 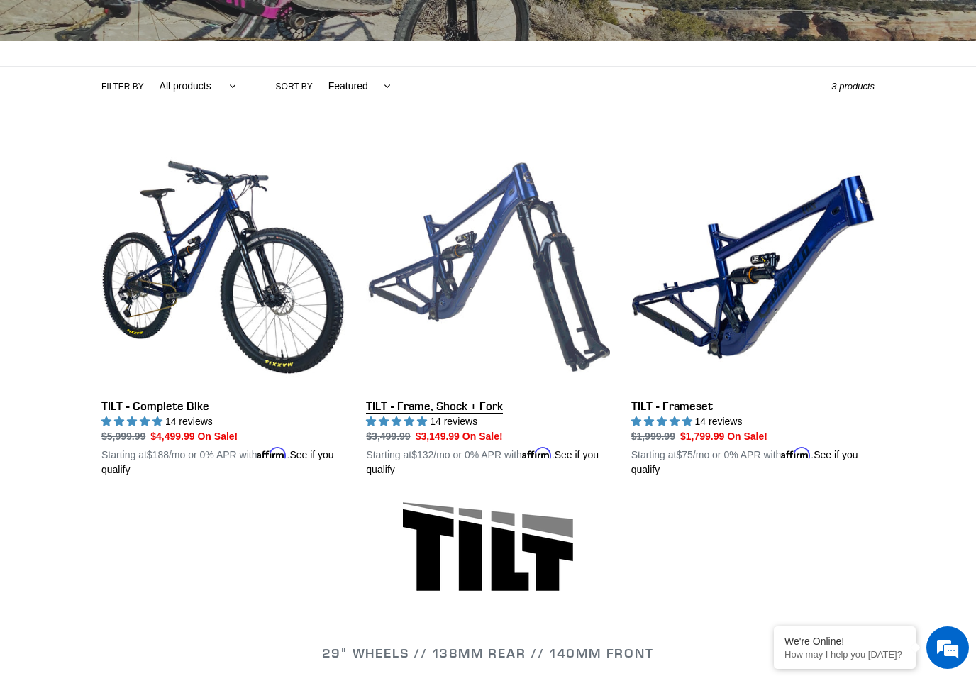 What do you see at coordinates (26, 89) in the screenshot?
I see `div: Navigation go back` at bounding box center [26, 89].